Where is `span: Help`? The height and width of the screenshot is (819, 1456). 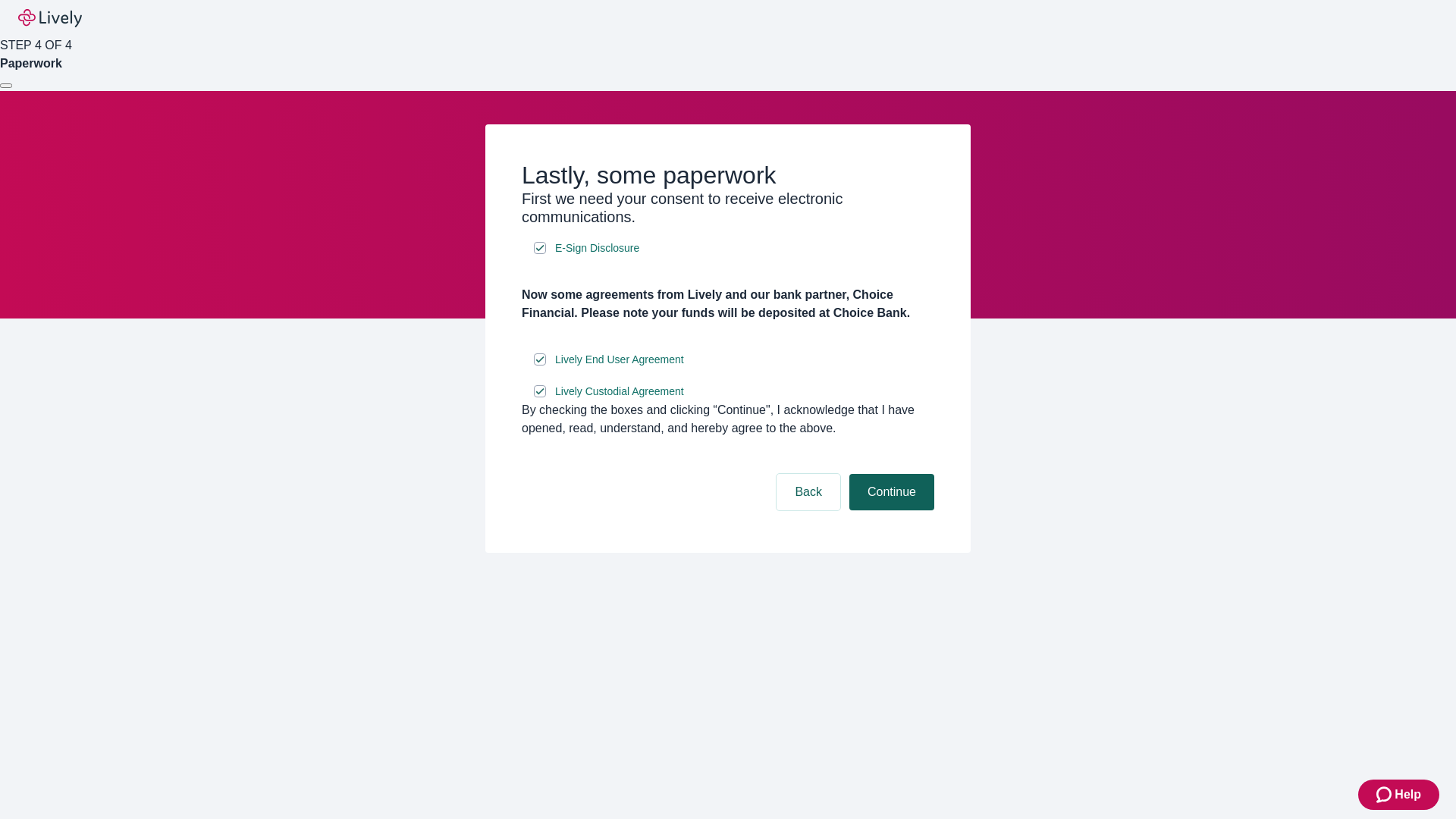 span: Help is located at coordinates (1407, 794).